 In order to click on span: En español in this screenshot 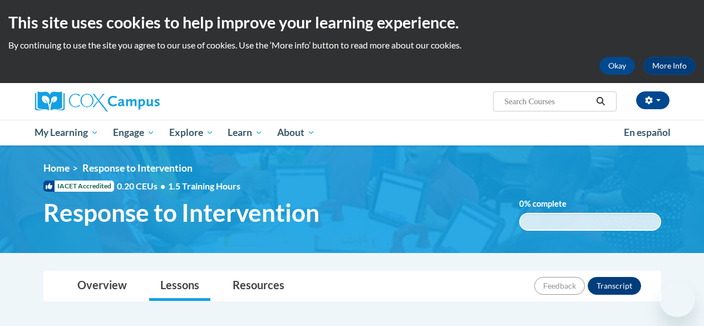, I will do `click(647, 132)`.